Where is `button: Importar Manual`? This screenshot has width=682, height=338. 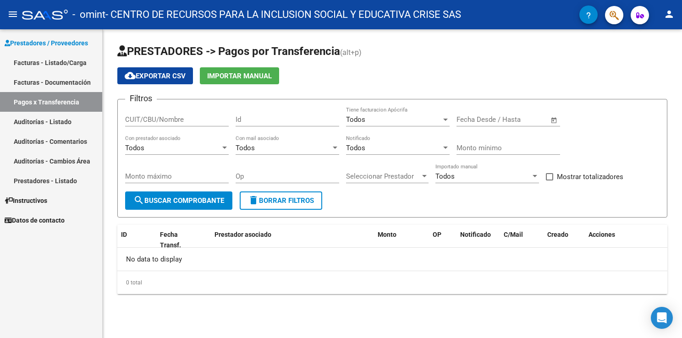
button: Importar Manual is located at coordinates (239, 76).